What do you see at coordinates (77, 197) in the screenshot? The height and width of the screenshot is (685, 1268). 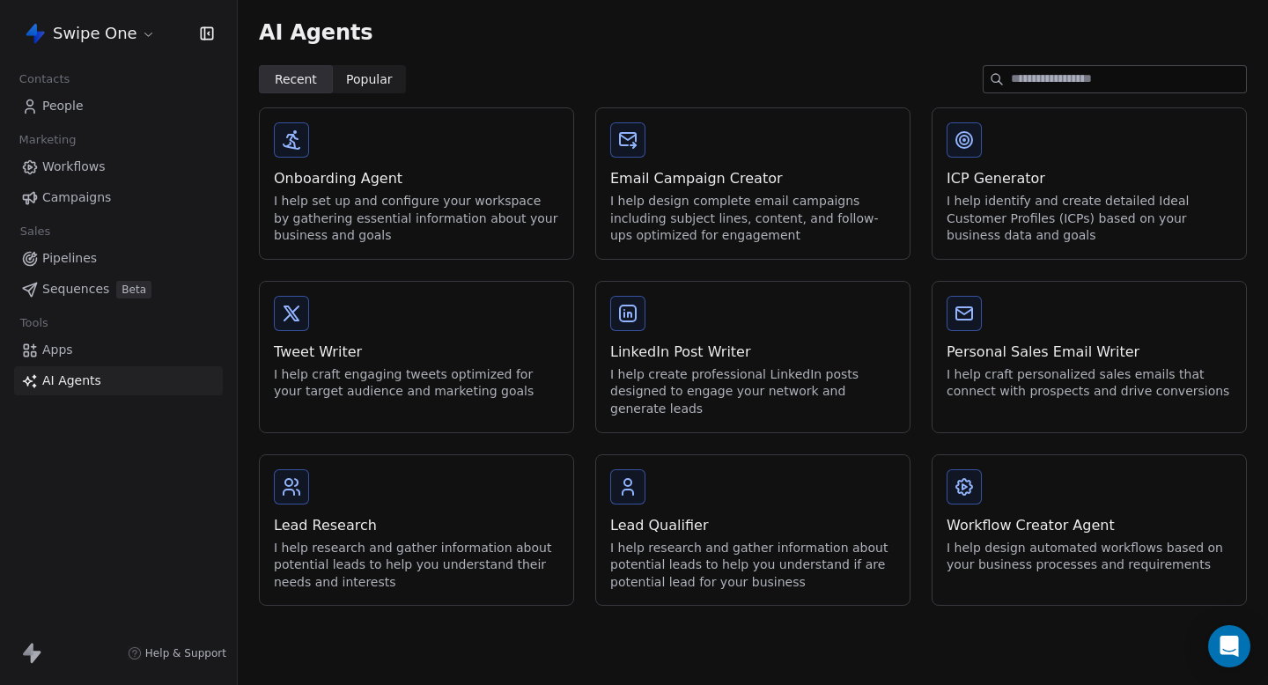 I see `span: Campaigns` at bounding box center [77, 197].